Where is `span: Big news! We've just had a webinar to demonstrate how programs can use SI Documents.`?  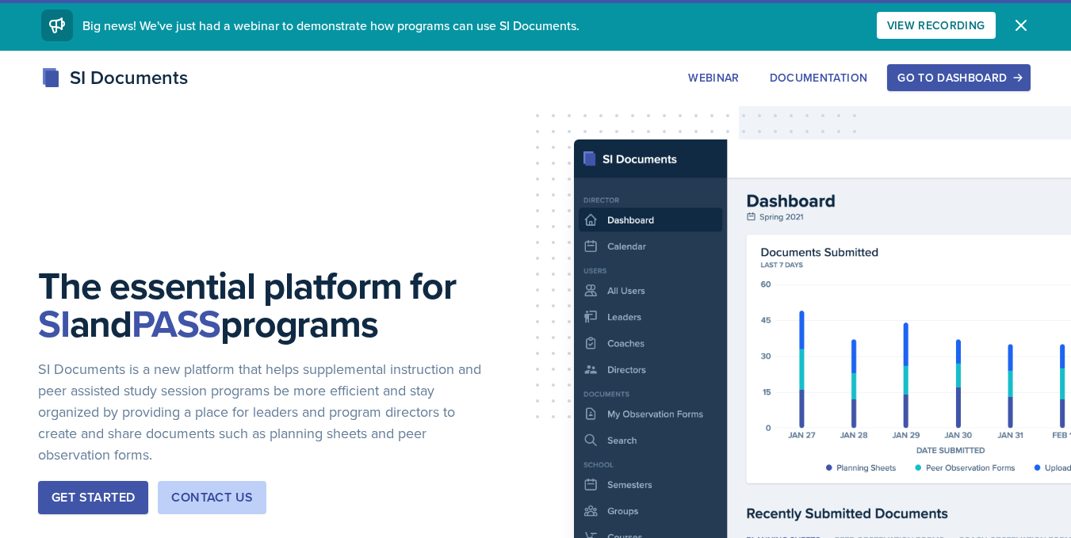 span: Big news! We've just had a webinar to demonstrate how programs can use SI Documents. is located at coordinates (331, 25).